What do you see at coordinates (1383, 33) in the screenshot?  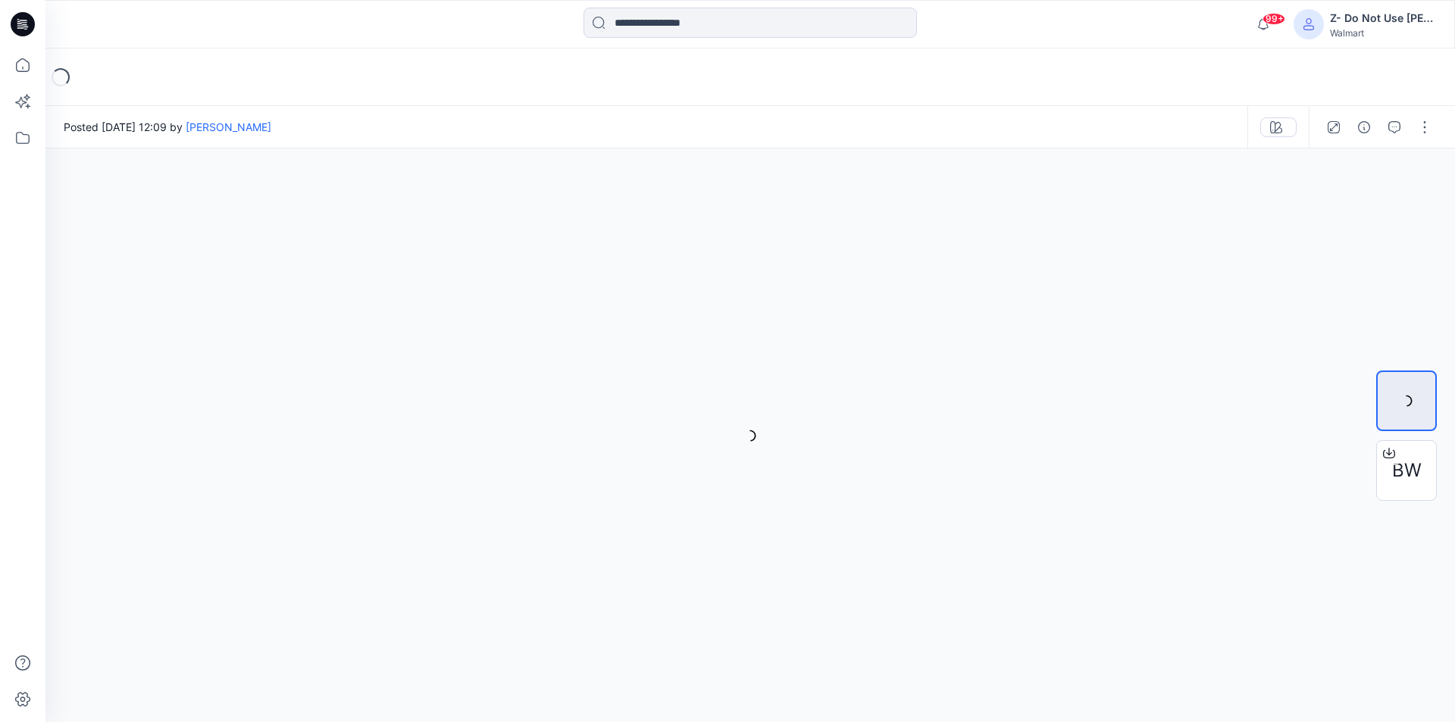 I see `div: Walmart` at bounding box center [1383, 33].